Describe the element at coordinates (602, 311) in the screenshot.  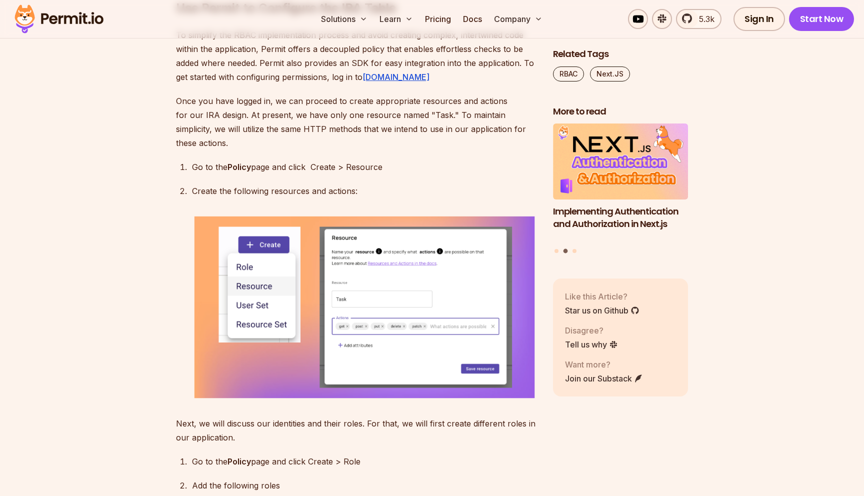
I see `a: Star us on Github` at that location.